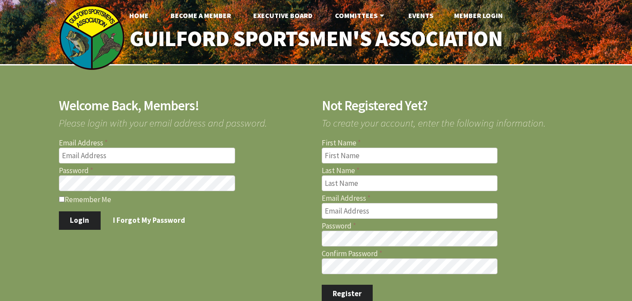  I want to click on span: Please login with your email address and password., so click(185, 120).